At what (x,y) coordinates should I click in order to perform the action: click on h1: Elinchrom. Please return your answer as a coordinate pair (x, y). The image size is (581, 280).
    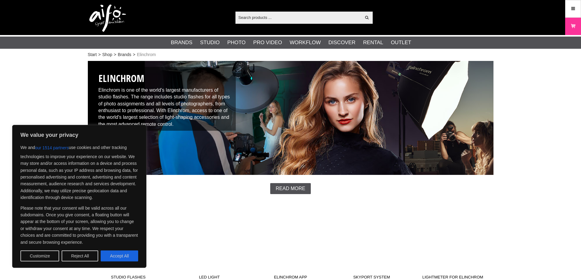
    Looking at the image, I should click on (165, 78).